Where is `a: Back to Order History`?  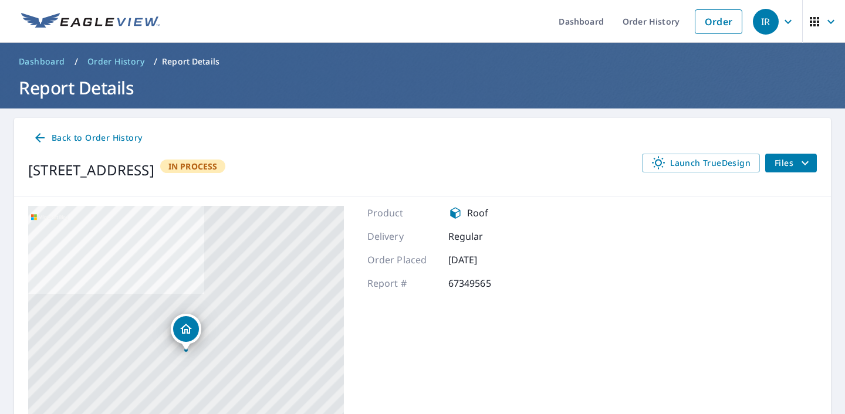
a: Back to Order History is located at coordinates (87, 138).